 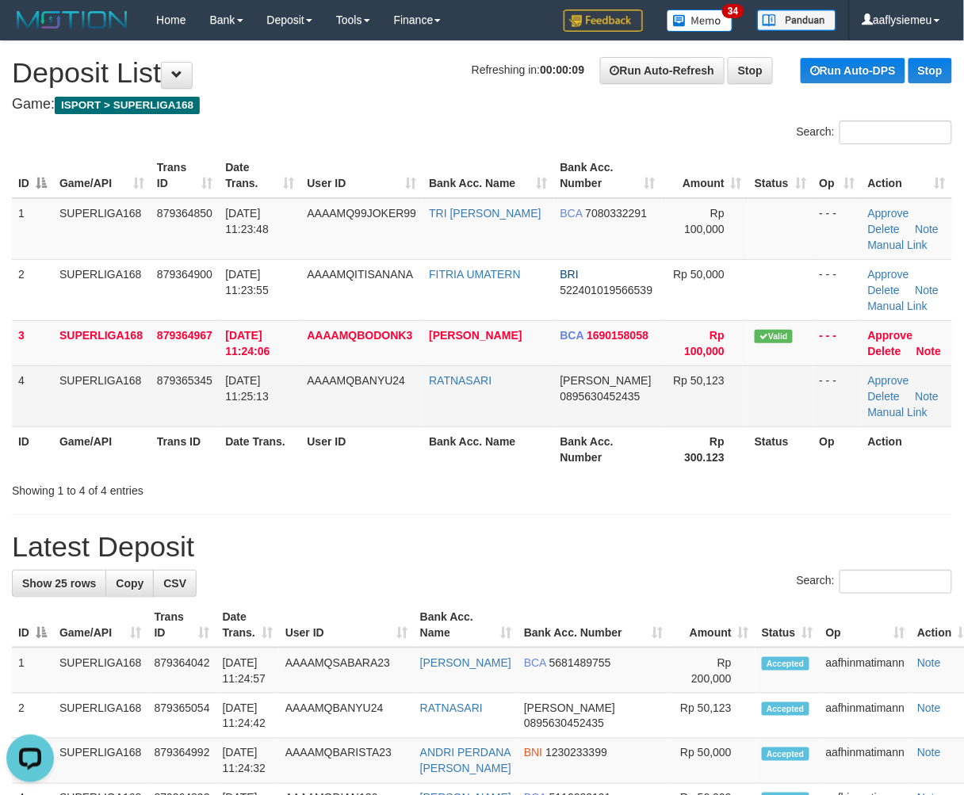 What do you see at coordinates (482, 73) in the screenshot?
I see `h1: Deposit List` at bounding box center [482, 73].